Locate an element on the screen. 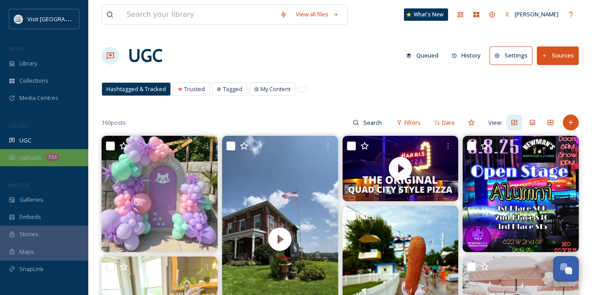 The width and height of the screenshot is (592, 295). span: Galleries is located at coordinates (31, 199).